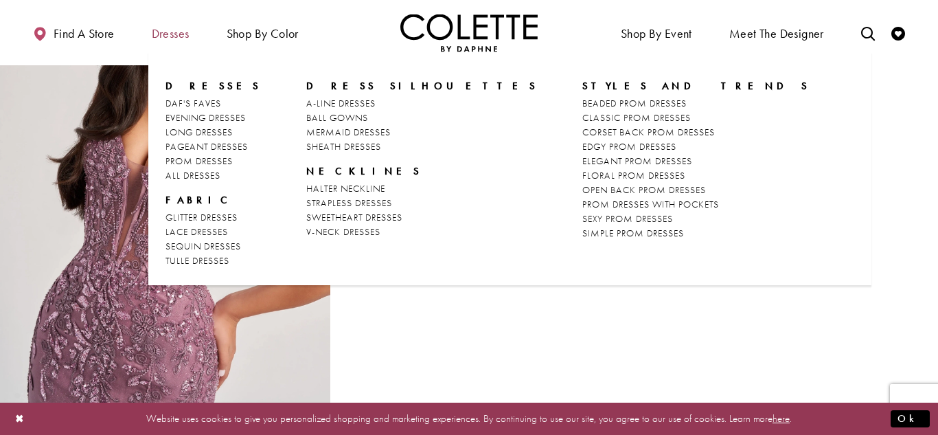 The width and height of the screenshot is (938, 435). Describe the element at coordinates (422, 231) in the screenshot. I see `a: V-NECK DRESSES` at that location.